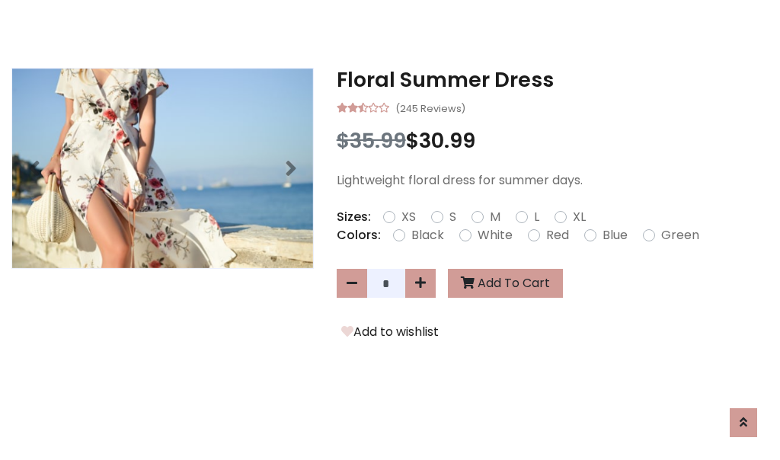  I want to click on label: XS, so click(409, 217).